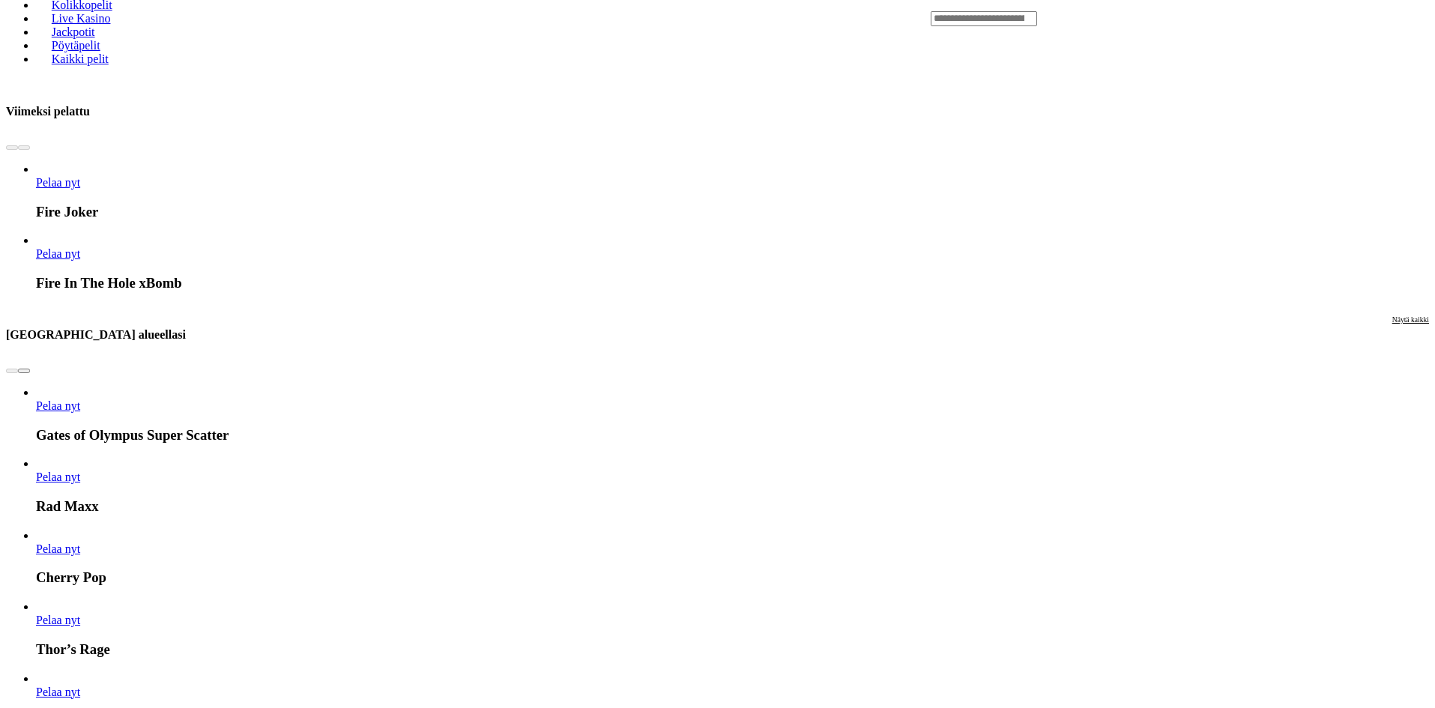 The width and height of the screenshot is (1435, 708). I want to click on a: Pöytäpelit, so click(76, 45).